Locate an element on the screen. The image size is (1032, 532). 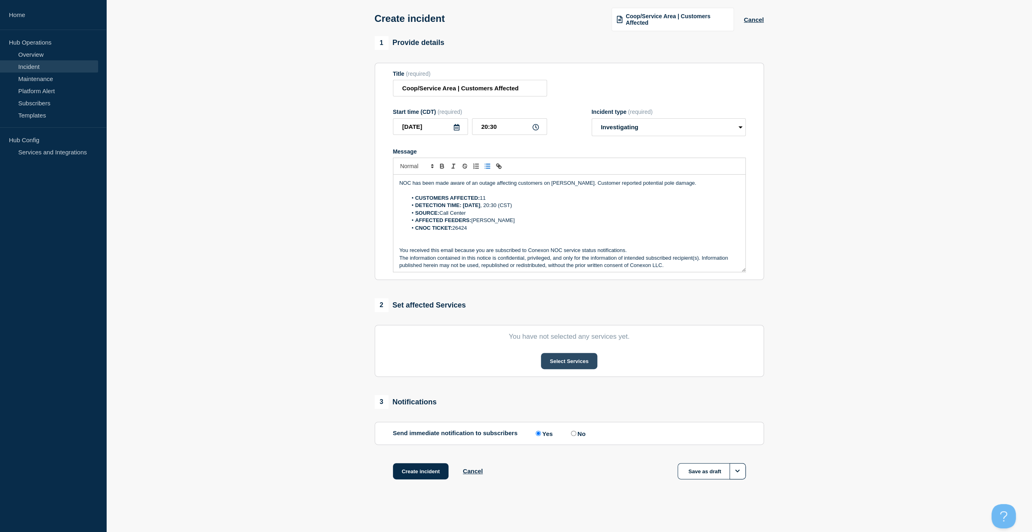
li: , 20:30 (CST) is located at coordinates (573, 206).